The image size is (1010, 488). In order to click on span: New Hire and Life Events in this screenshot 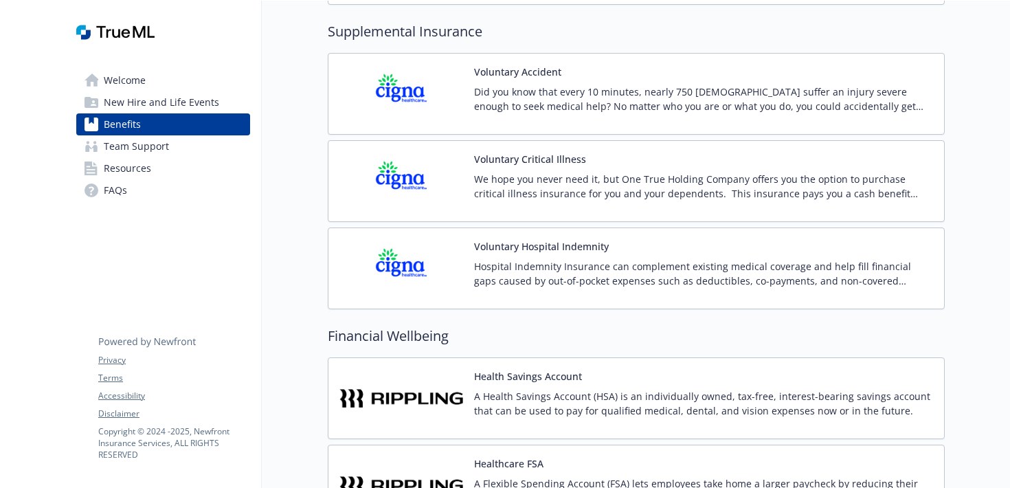, I will do `click(162, 102)`.